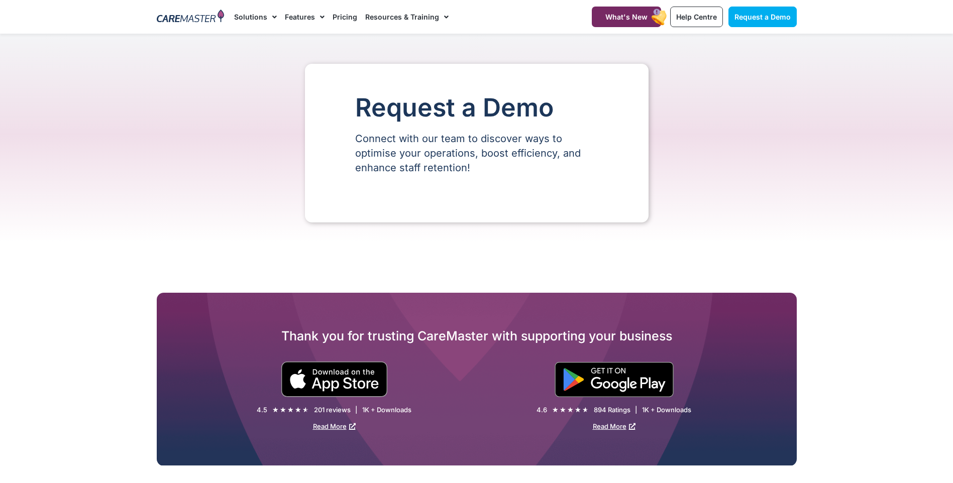  What do you see at coordinates (290, 410) in the screenshot?
I see `div: 4.5/5` at bounding box center [290, 410].